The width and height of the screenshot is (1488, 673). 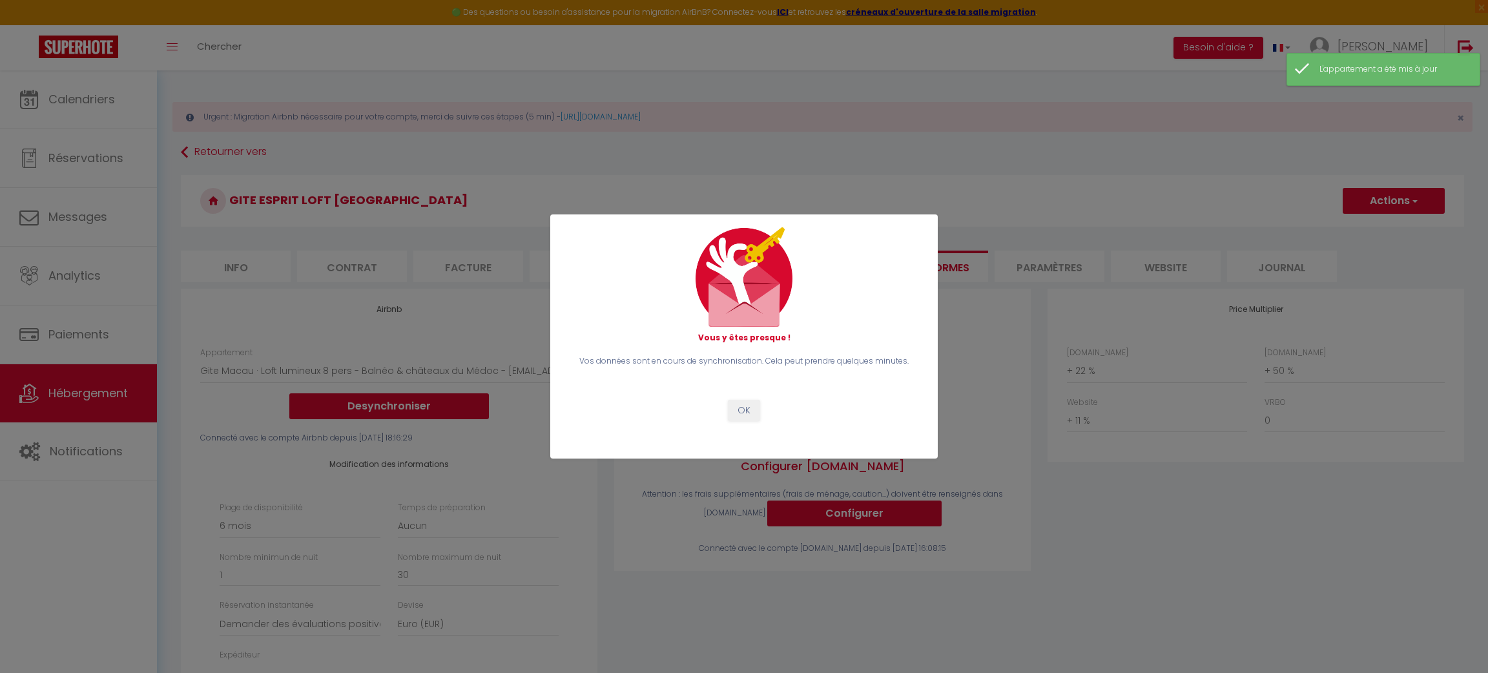 I want to click on button: Ouvrir le widget de chat LiveChat, so click(x=30, y=25).